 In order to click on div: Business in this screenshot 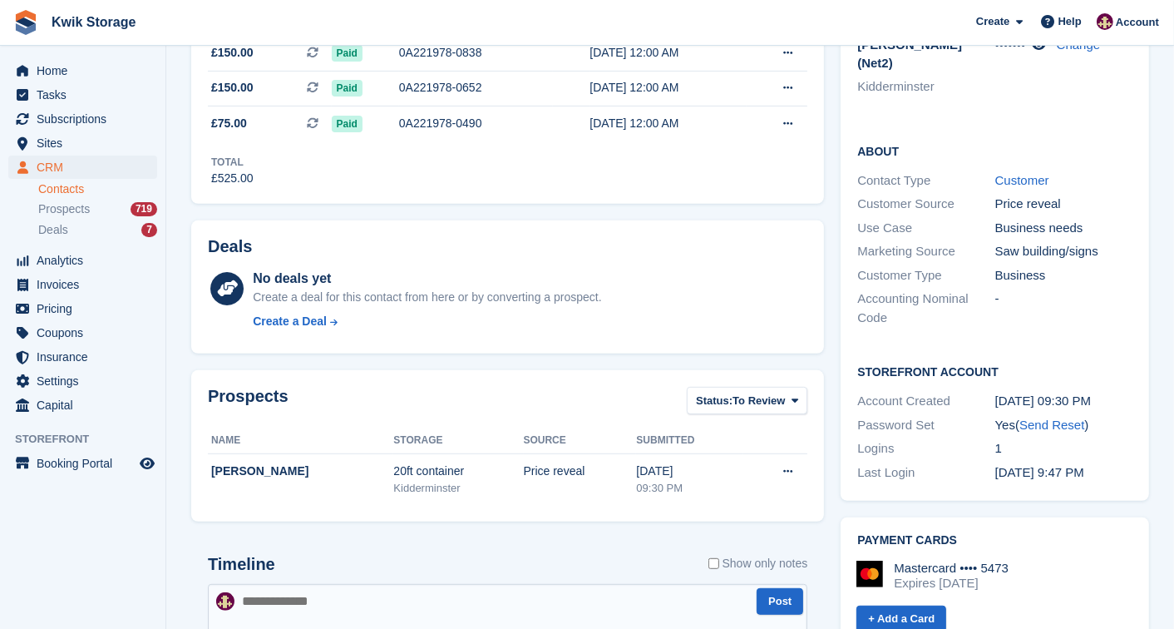, I will do `click(1063, 275)`.